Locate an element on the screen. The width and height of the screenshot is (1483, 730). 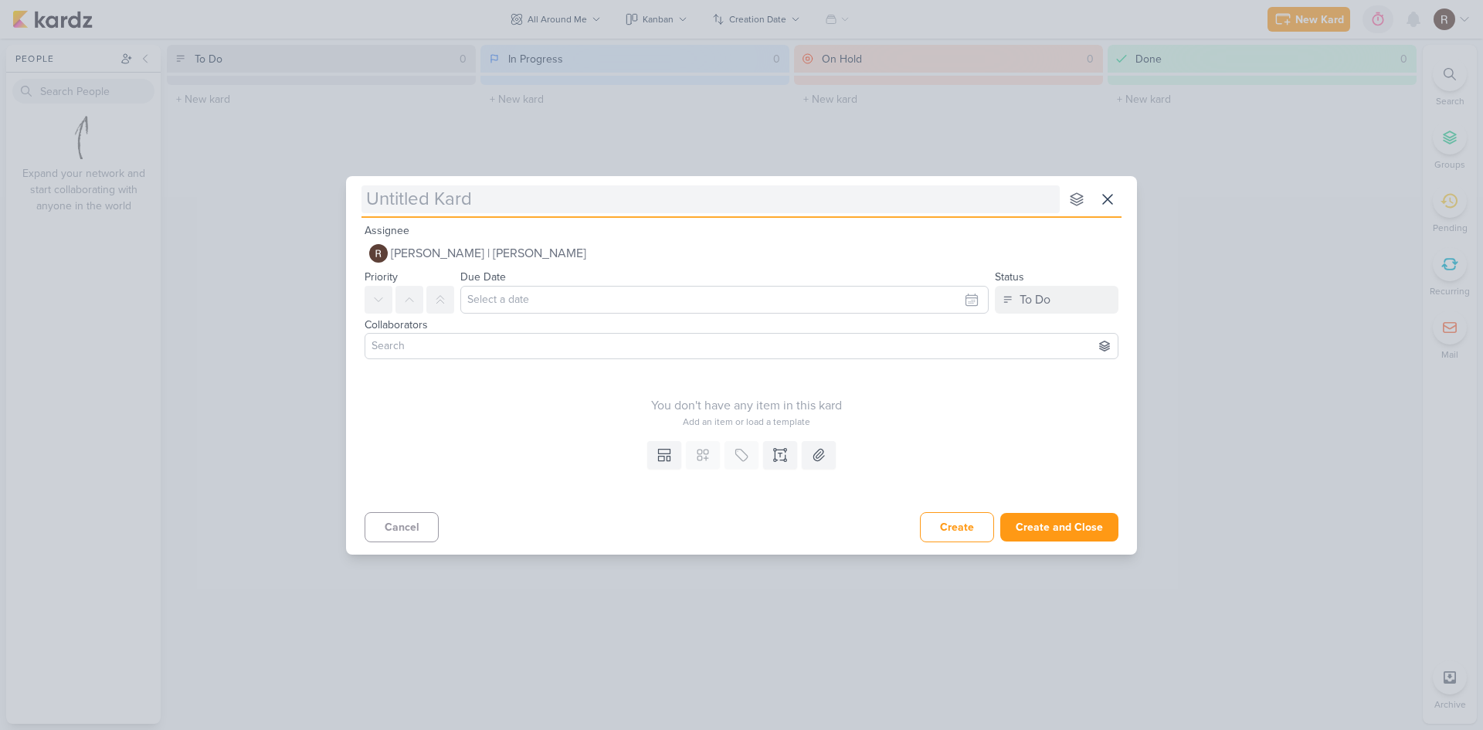
label: Priority is located at coordinates (381, 277).